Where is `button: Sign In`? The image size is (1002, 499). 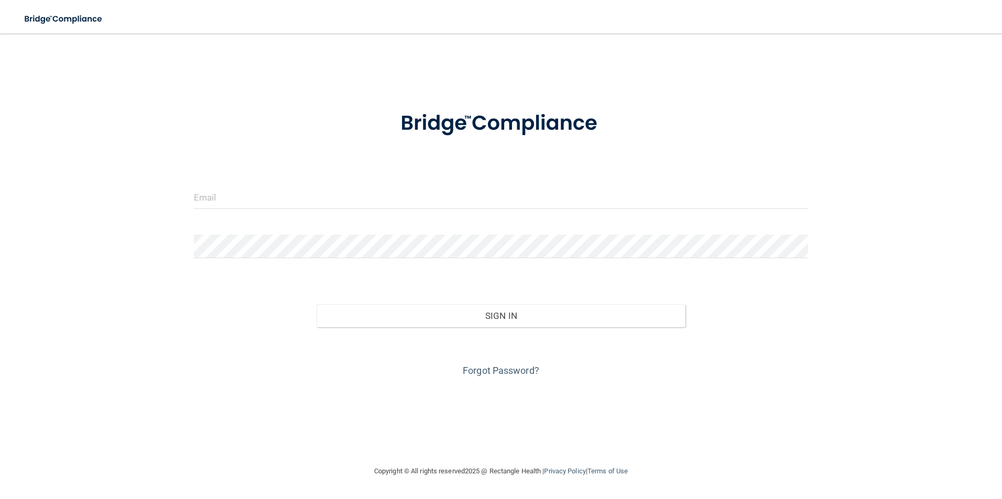
button: Sign In is located at coordinates (501, 316).